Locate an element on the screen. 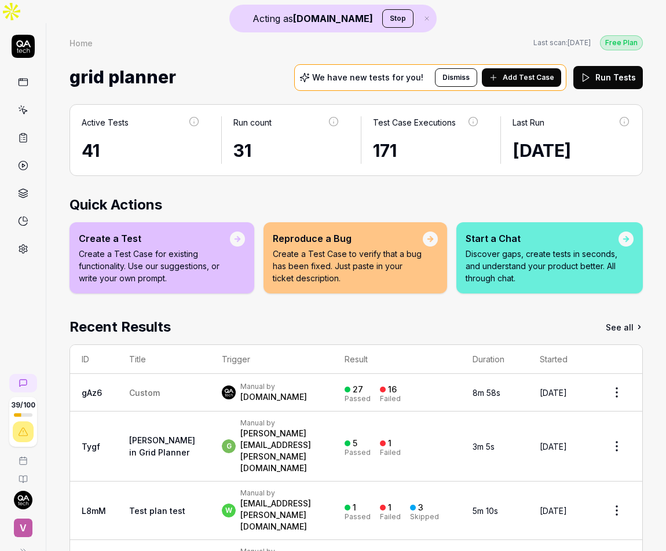 This screenshot has width=666, height=551. div: Reproduce a Bug is located at coordinates (348, 238).